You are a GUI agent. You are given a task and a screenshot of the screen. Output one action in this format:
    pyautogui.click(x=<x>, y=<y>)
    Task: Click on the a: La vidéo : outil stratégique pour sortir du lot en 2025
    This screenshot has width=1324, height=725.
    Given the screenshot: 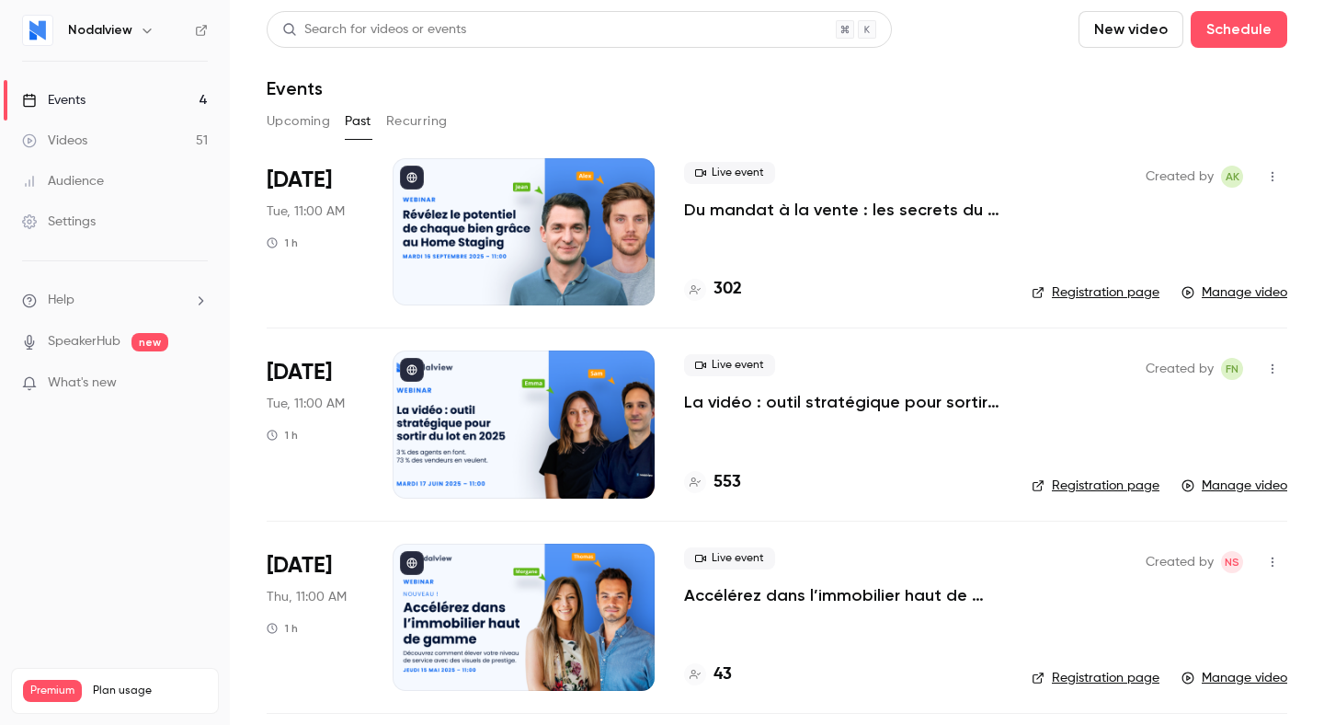 What is the action you would take?
    pyautogui.click(x=843, y=402)
    